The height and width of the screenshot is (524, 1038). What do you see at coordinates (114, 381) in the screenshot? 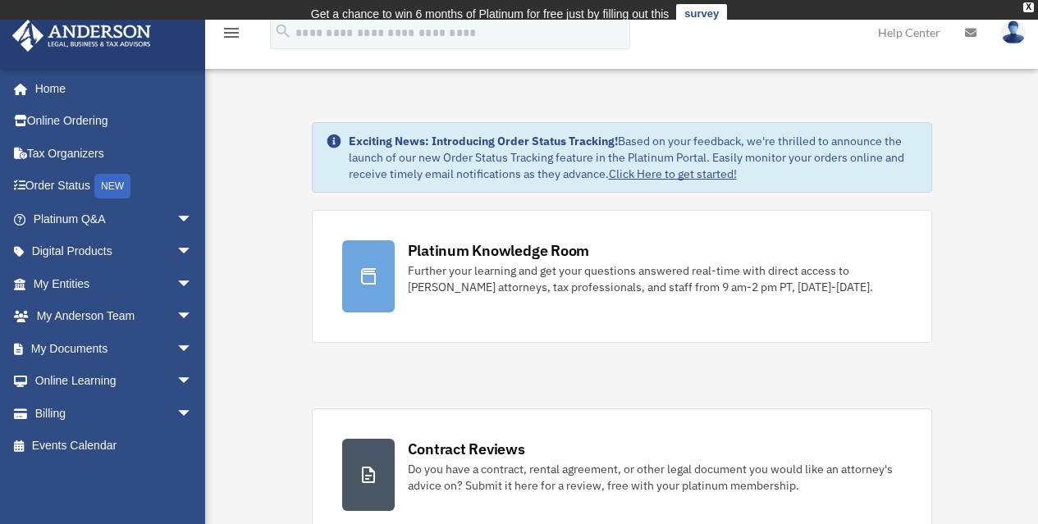
I see `a: Online Learningarrow_drop_down` at bounding box center [114, 381].